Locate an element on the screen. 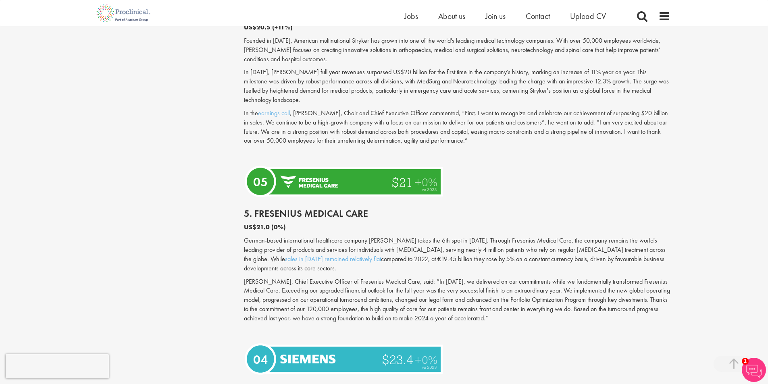 This screenshot has width=768, height=384. img: Chatbot is located at coordinates (754, 370).